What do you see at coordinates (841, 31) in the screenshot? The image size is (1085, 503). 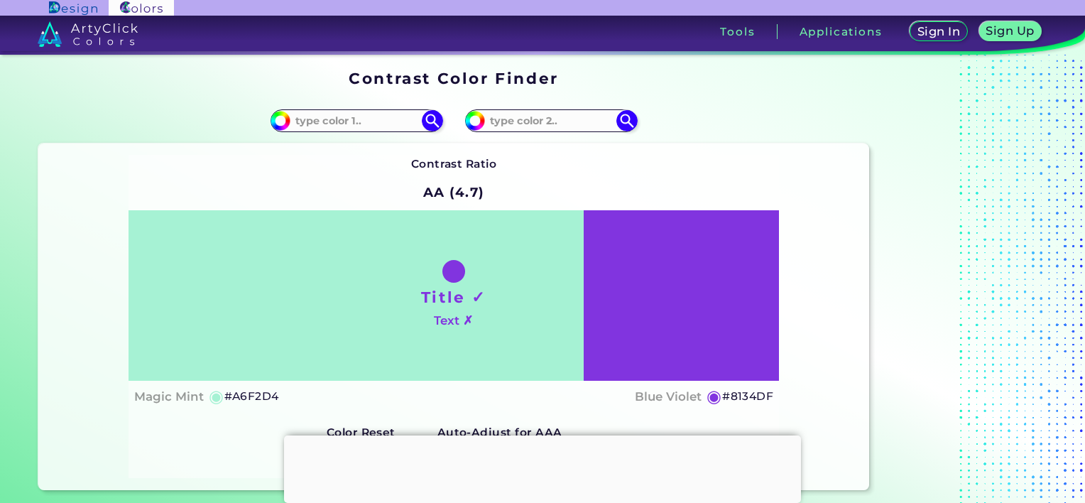 I see `h3: Applications` at bounding box center [841, 31].